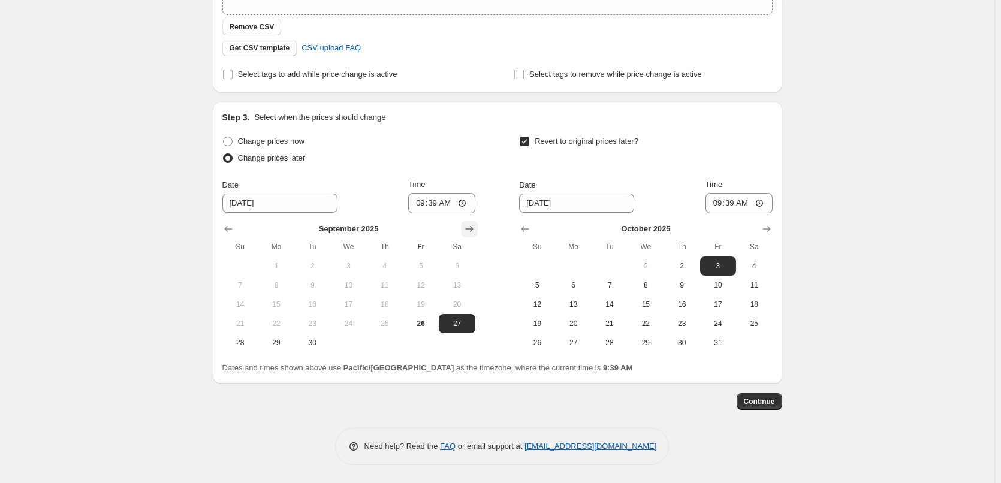 Image resolution: width=1001 pixels, height=483 pixels. I want to click on span: Continue, so click(760, 402).